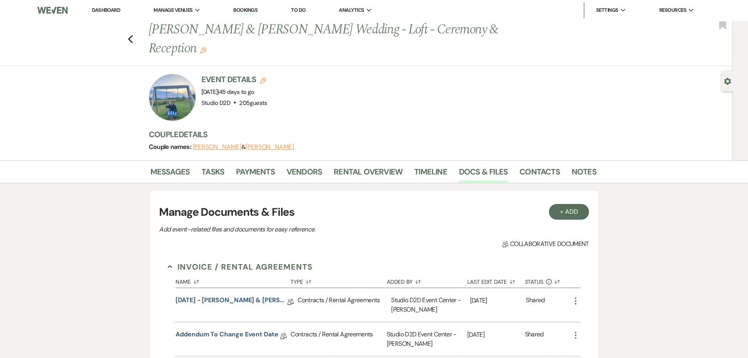 This screenshot has height=358, width=748. I want to click on span: Collaborative document, so click(545, 244).